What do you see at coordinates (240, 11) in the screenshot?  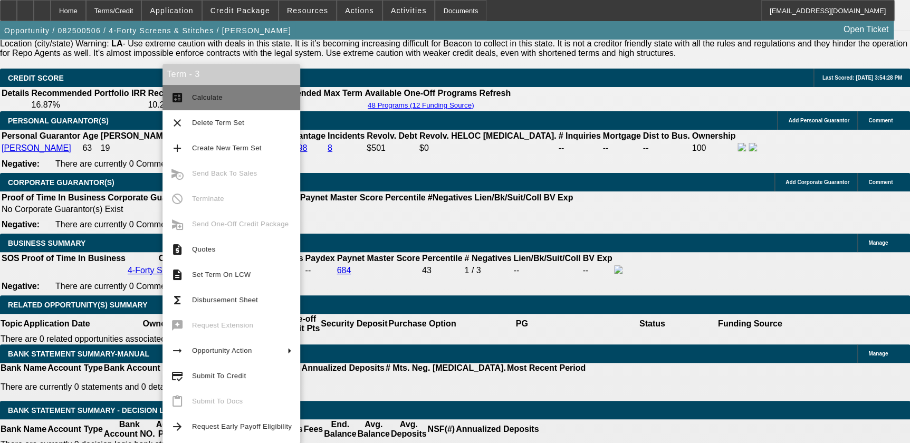 I see `button: Credit Package` at bounding box center [240, 11].